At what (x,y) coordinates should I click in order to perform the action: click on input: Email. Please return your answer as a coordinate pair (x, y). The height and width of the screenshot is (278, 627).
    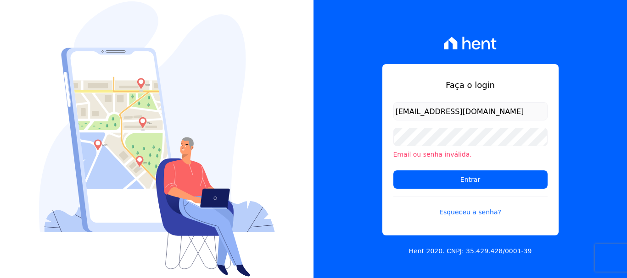
    Looking at the image, I should click on (470, 111).